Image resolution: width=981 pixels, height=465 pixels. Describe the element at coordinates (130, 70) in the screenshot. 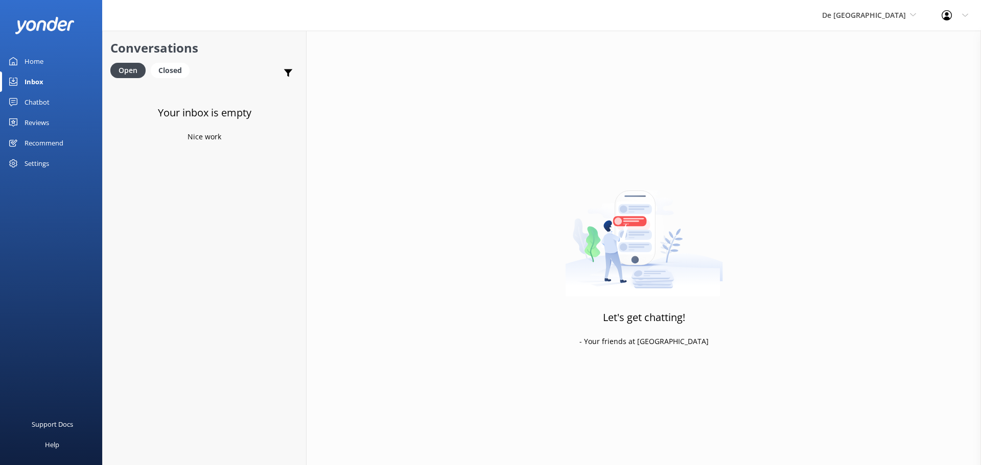

I see `a: Open` at that location.